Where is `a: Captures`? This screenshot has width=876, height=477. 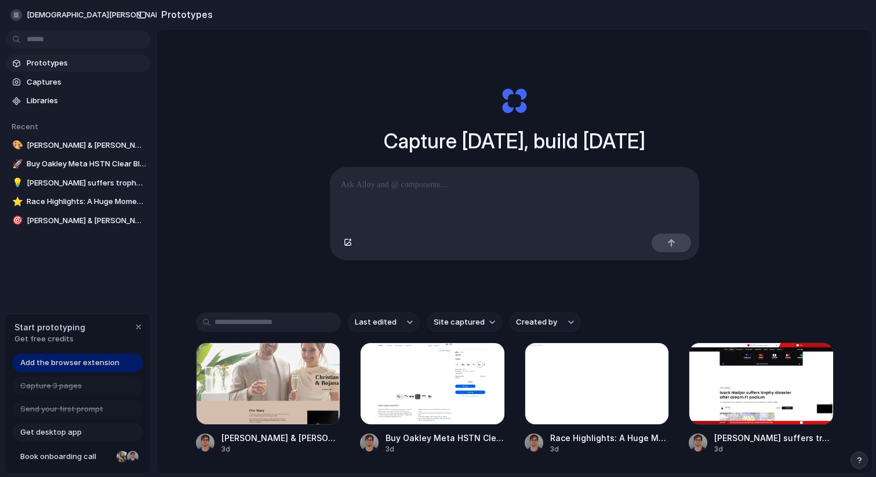
a: Captures is located at coordinates (78, 82).